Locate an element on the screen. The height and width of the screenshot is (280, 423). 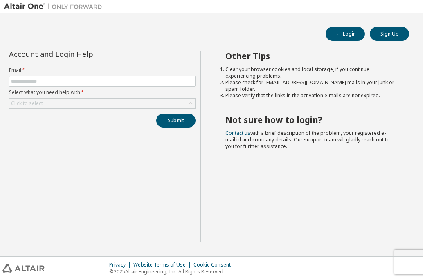
button: Sign Up is located at coordinates (389, 34).